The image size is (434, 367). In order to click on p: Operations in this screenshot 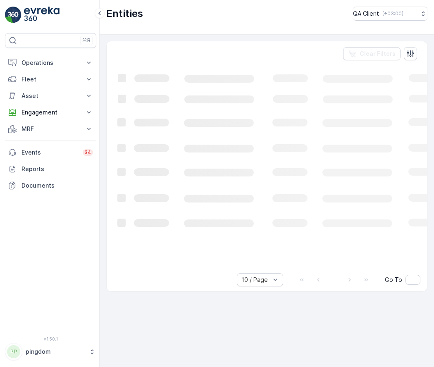, I will do `click(50, 63)`.